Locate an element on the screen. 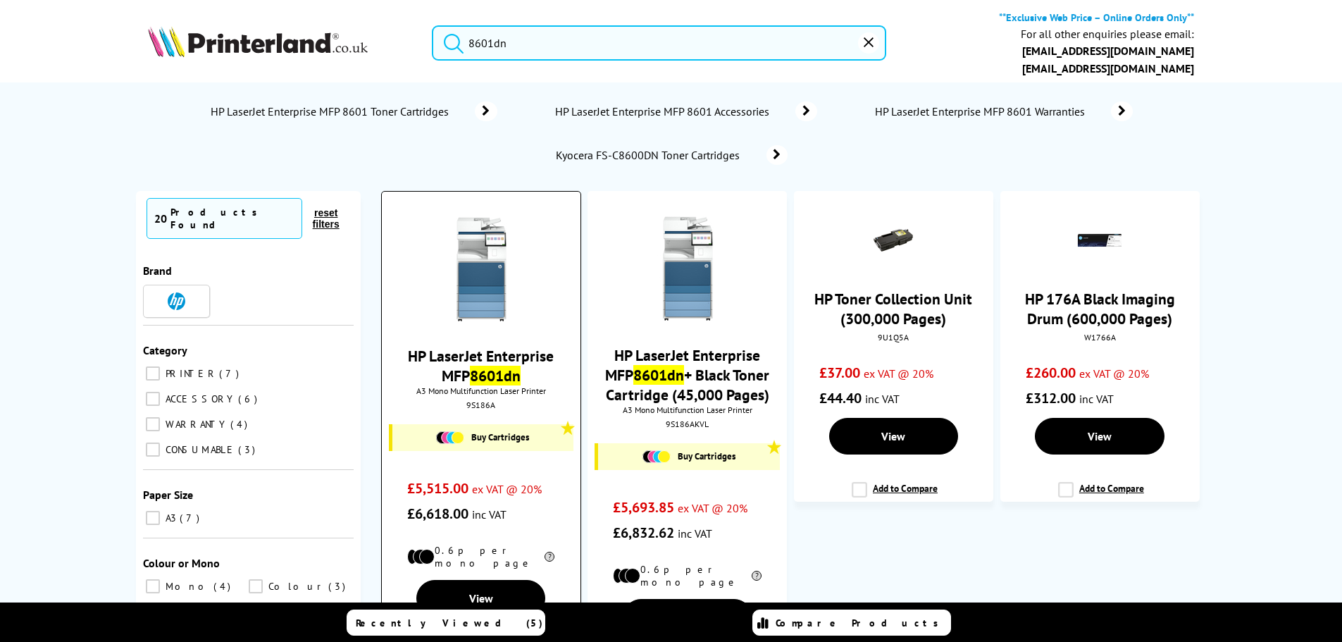 Image resolution: width=1342 pixels, height=642 pixels. span: CONSUMABLE is located at coordinates (199, 449).